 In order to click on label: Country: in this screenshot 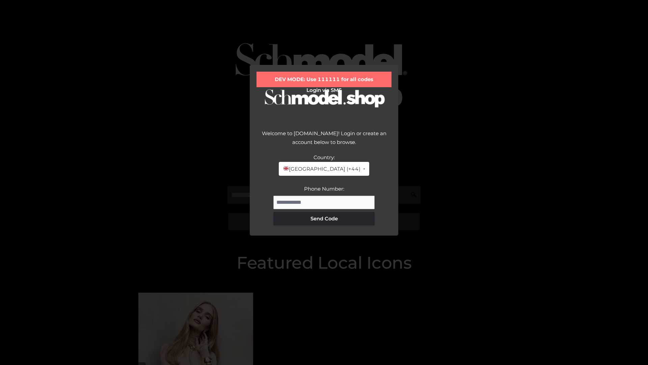, I will do `click(324, 157)`.